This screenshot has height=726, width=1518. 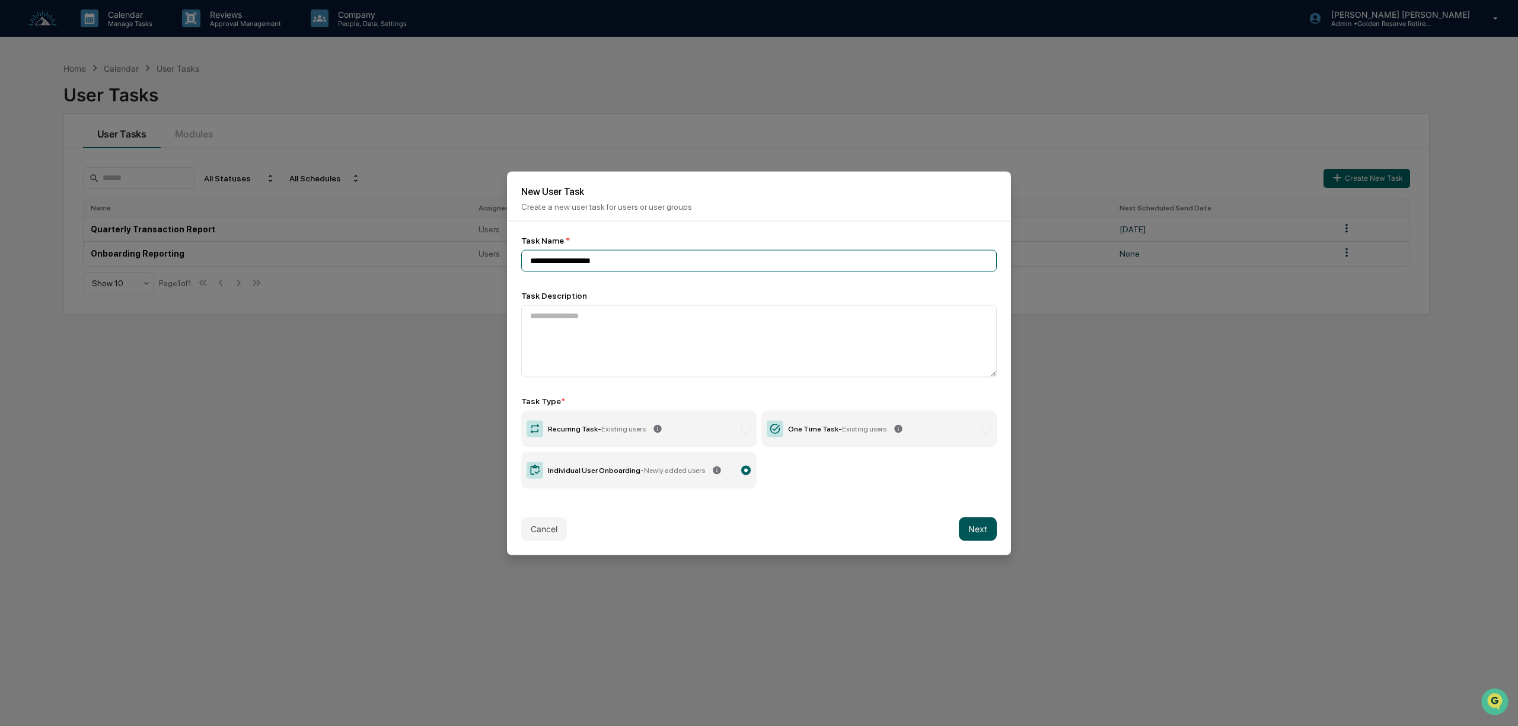 I want to click on button: Open customer support, so click(x=15, y=15).